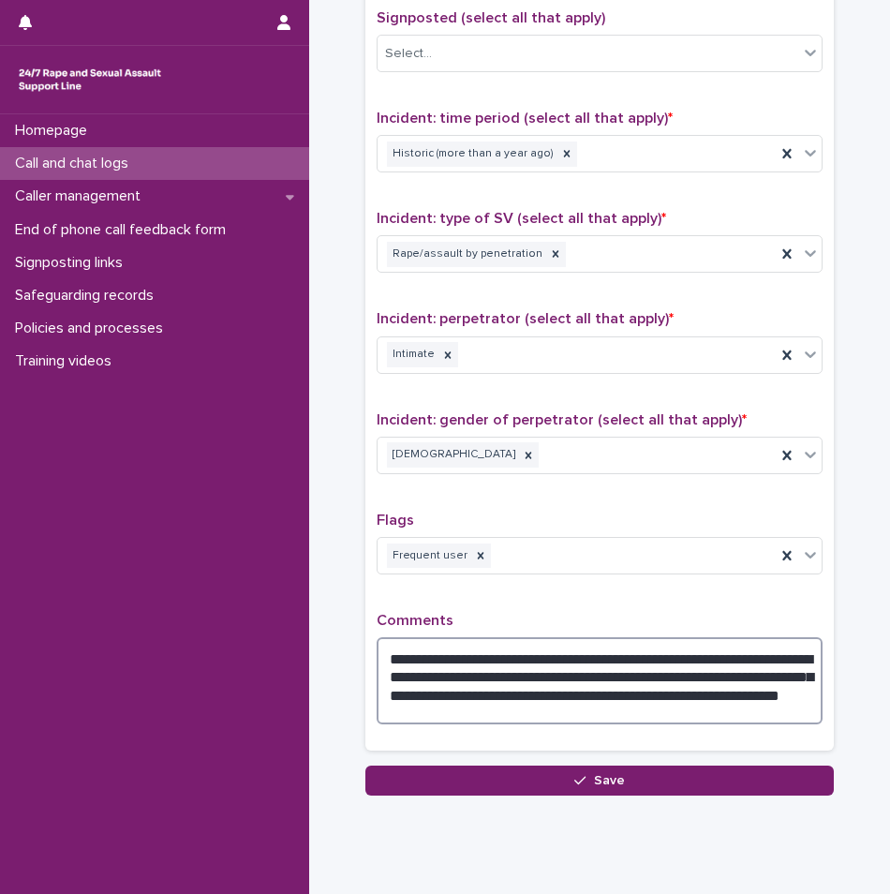  I want to click on span: Incident: perpetrator (select all that apply), so click(525, 319).